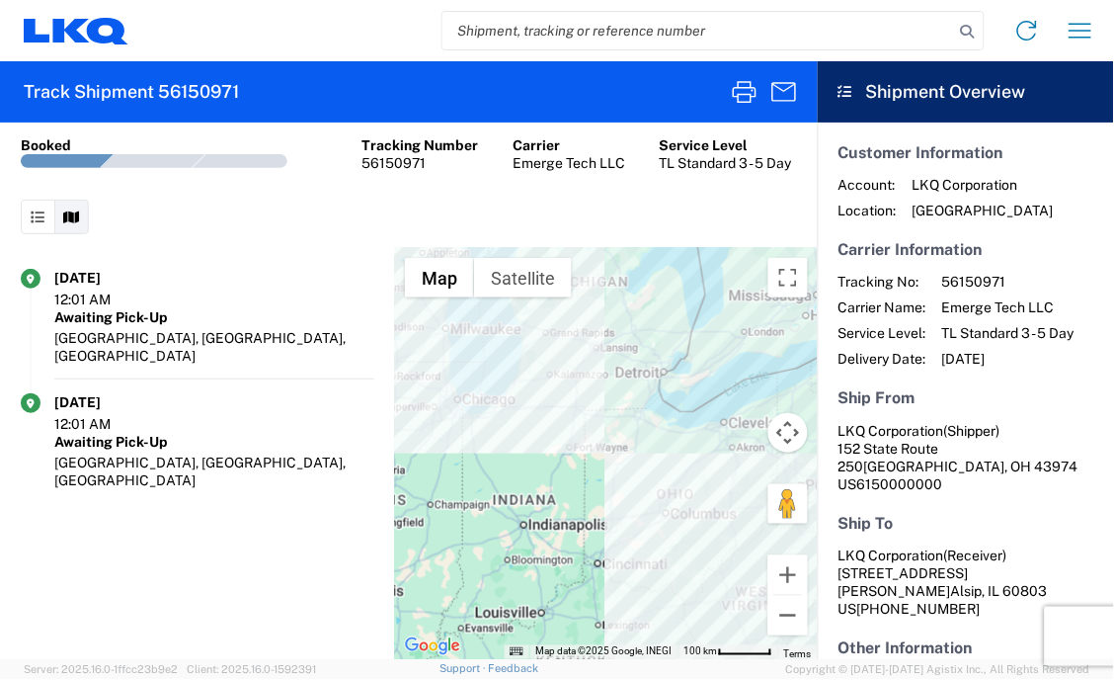 Image resolution: width=1114 pixels, height=680 pixels. Describe the element at coordinates (900, 484) in the screenshot. I see `span: 6150000000` at that location.